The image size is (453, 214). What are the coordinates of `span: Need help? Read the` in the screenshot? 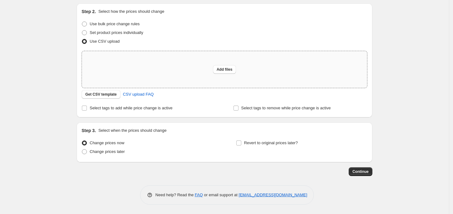 It's located at (175, 195).